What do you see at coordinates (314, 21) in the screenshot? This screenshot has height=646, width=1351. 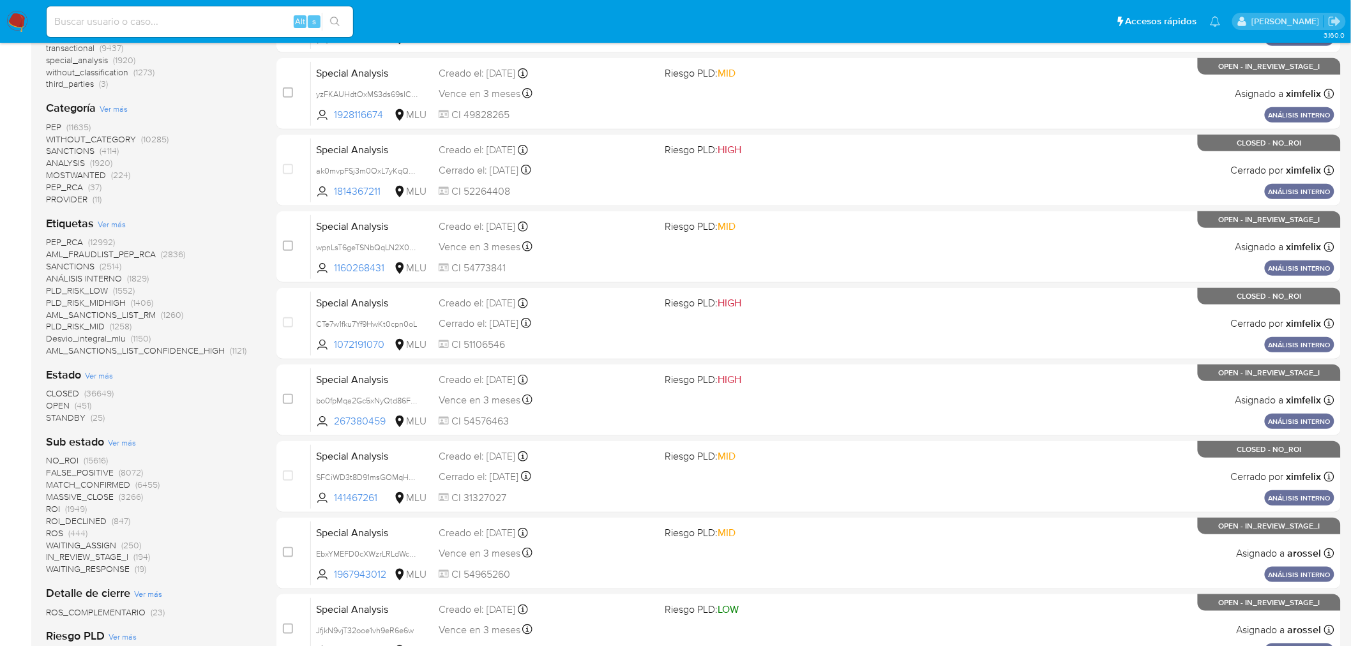 I see `span: s` at bounding box center [314, 21].